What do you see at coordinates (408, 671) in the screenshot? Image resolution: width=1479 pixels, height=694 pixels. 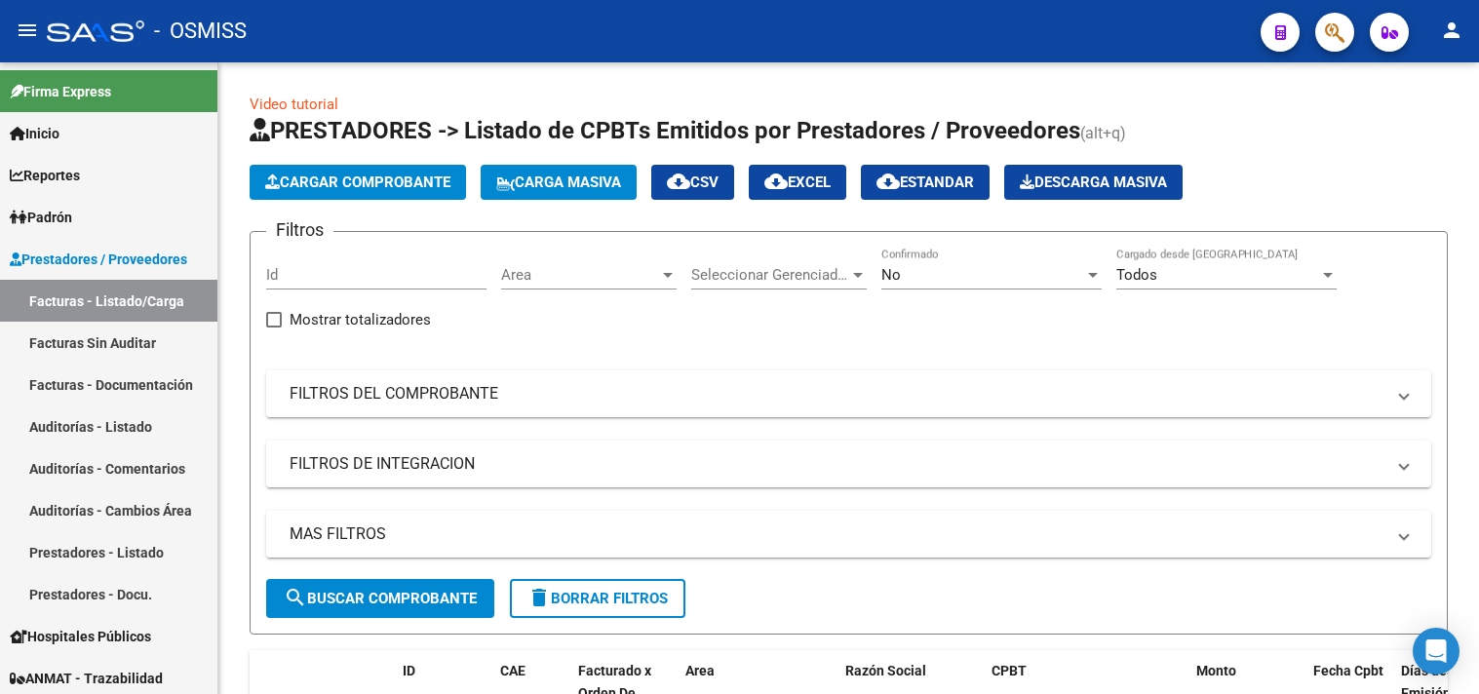 I see `span: ID` at bounding box center [408, 671].